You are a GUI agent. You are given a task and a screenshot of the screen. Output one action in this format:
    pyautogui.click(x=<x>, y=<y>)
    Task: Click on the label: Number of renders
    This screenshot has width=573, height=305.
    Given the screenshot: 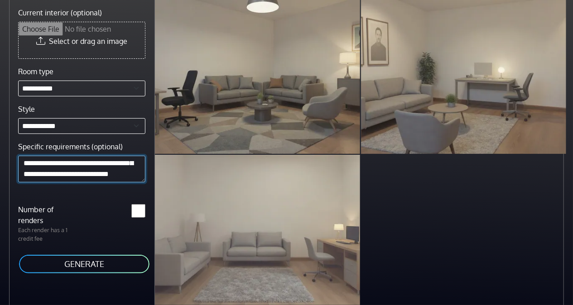 What is the action you would take?
    pyautogui.click(x=47, y=215)
    